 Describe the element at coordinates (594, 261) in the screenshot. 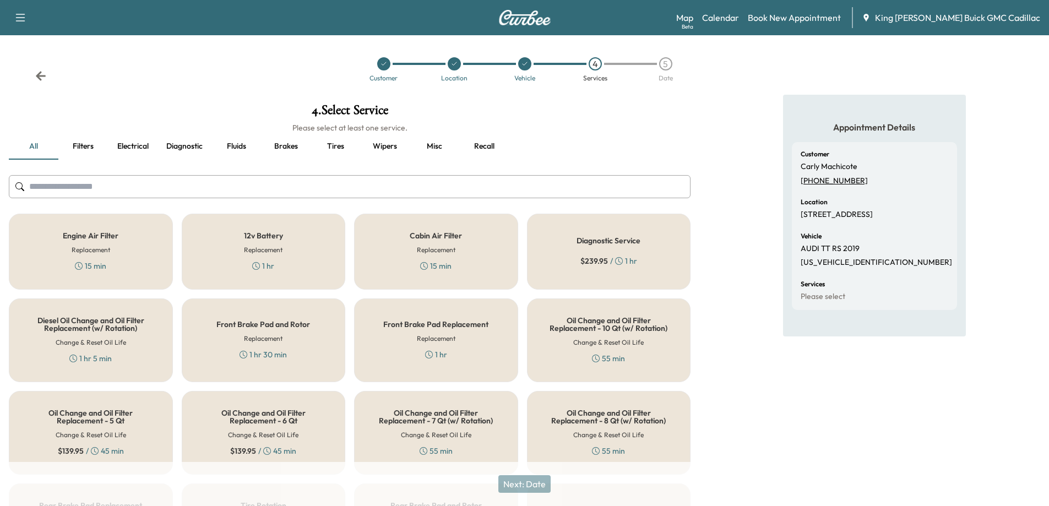

I see `span: $ 239.95` at that location.